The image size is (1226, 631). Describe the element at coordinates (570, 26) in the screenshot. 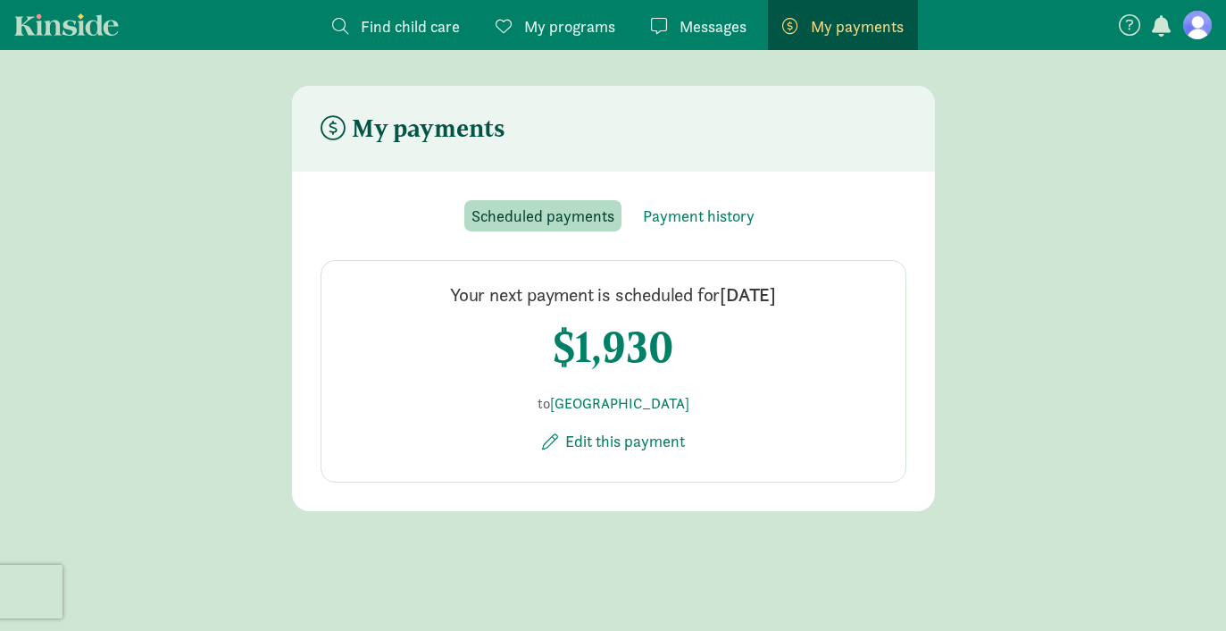

I see `span: My programs` at that location.